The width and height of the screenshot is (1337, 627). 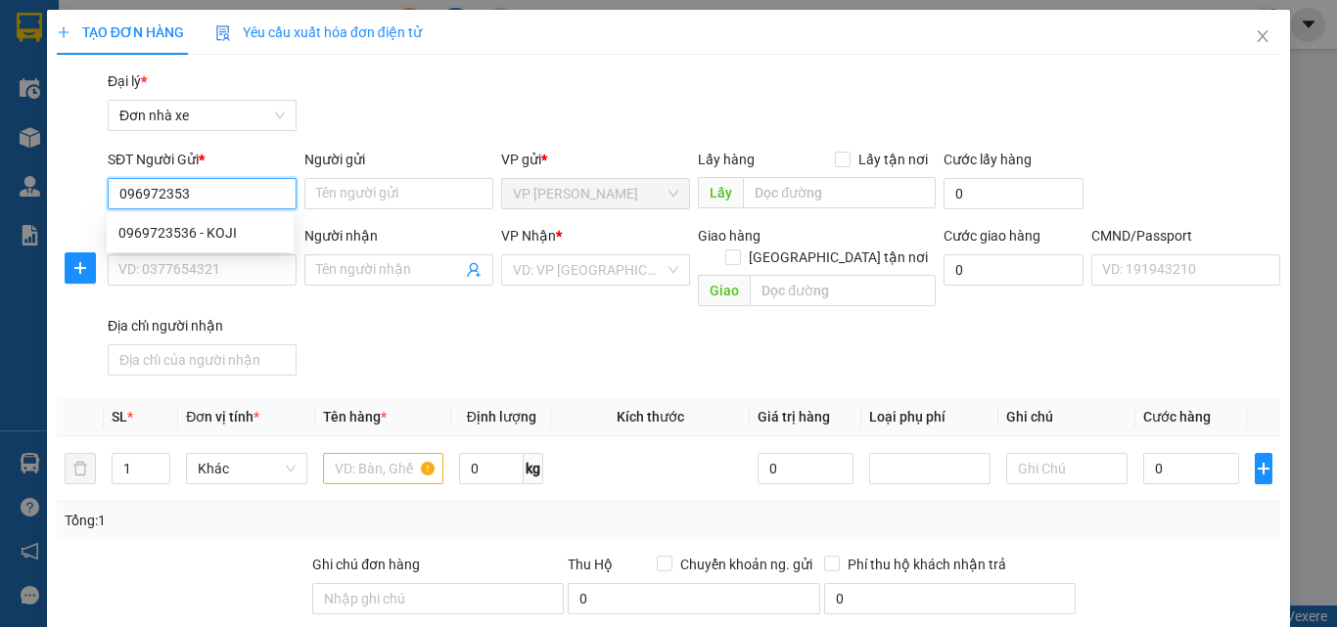 I want to click on span: Thu Hộ, so click(x=590, y=565).